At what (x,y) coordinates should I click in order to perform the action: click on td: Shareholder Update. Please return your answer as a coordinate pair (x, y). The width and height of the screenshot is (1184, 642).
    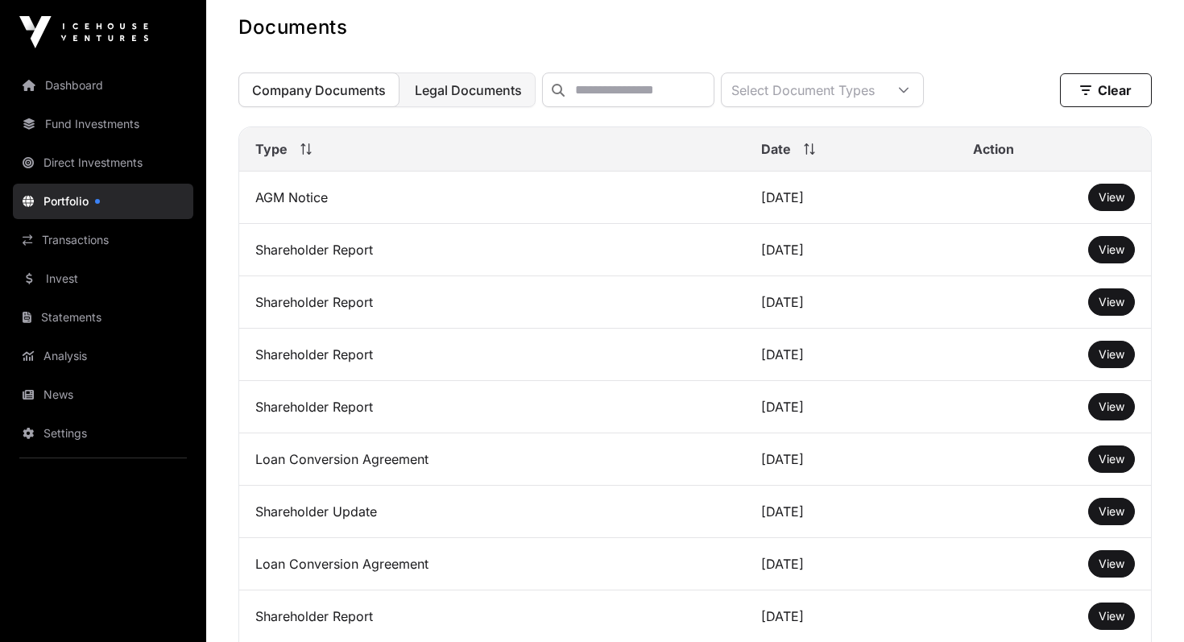
    Looking at the image, I should click on (492, 511).